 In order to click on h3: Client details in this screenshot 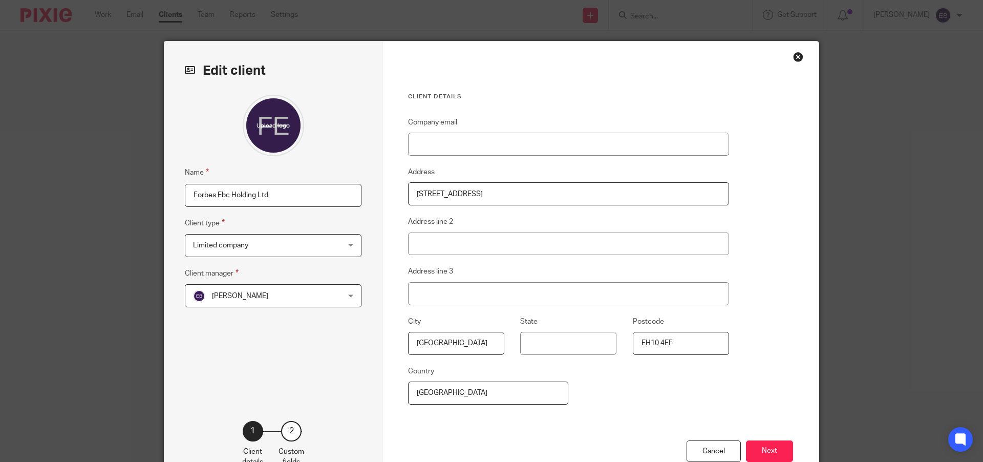, I will do `click(569, 97)`.